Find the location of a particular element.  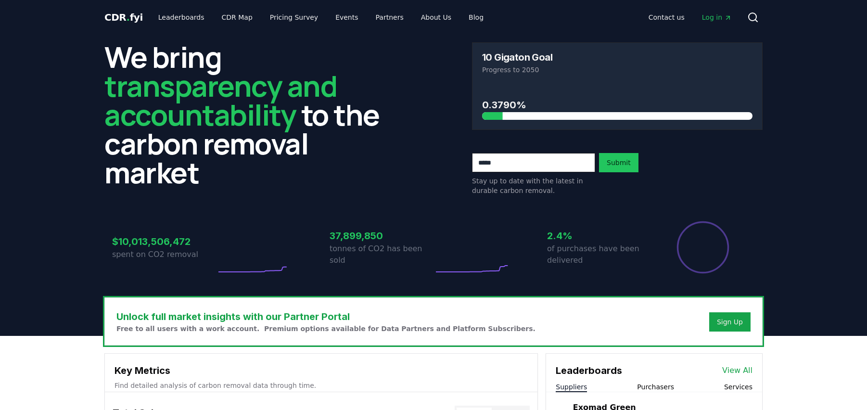

h3: 0.3790% is located at coordinates (617, 105).